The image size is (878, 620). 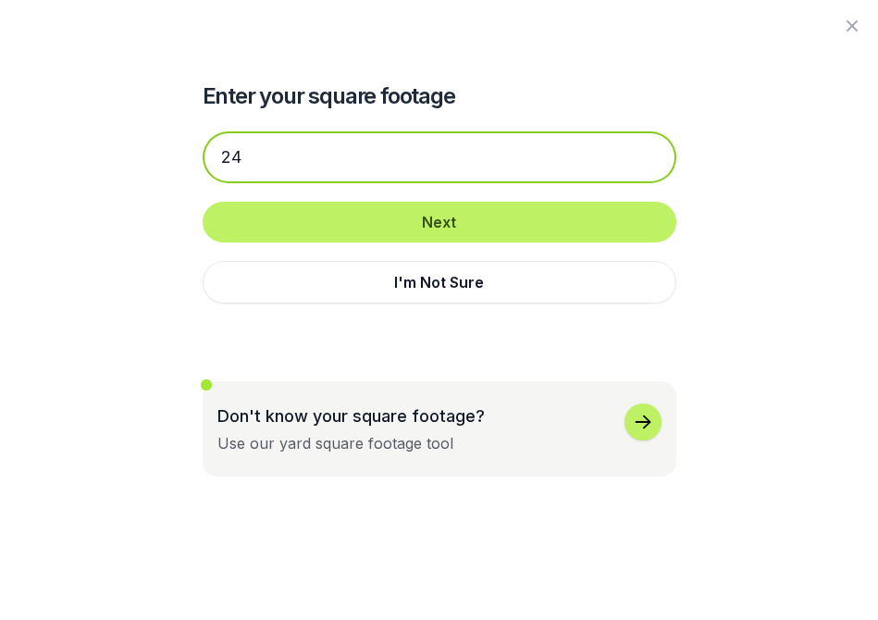 What do you see at coordinates (351, 416) in the screenshot?
I see `p: Don't know your square footage?` at bounding box center [351, 416].